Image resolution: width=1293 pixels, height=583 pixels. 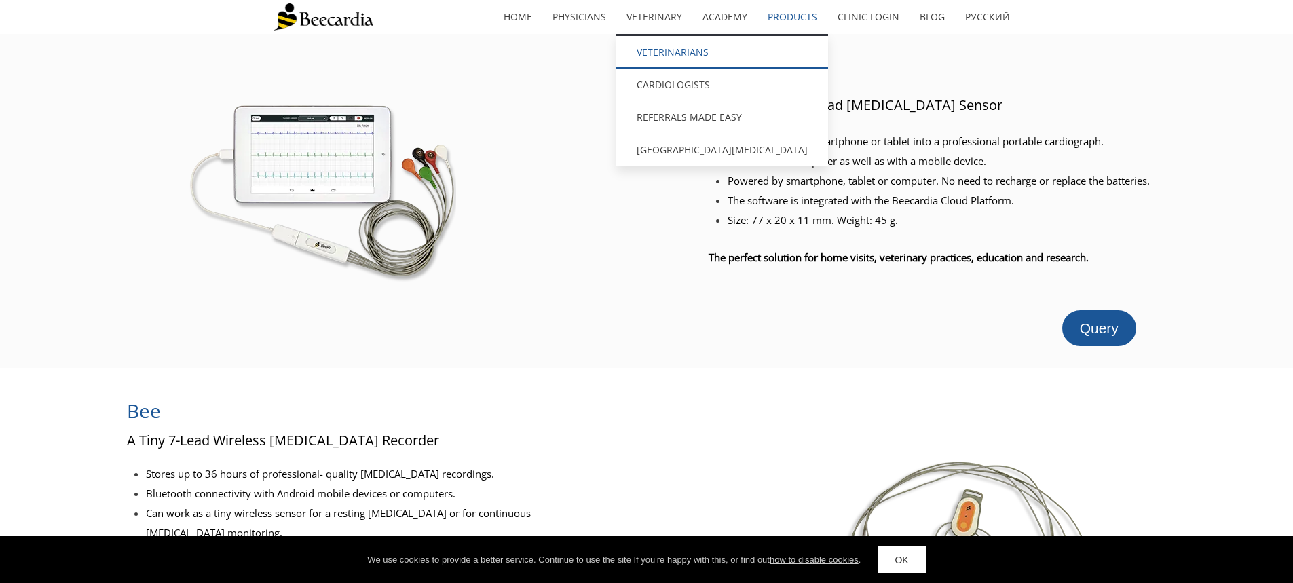 I want to click on a: Veterinarians, so click(x=722, y=52).